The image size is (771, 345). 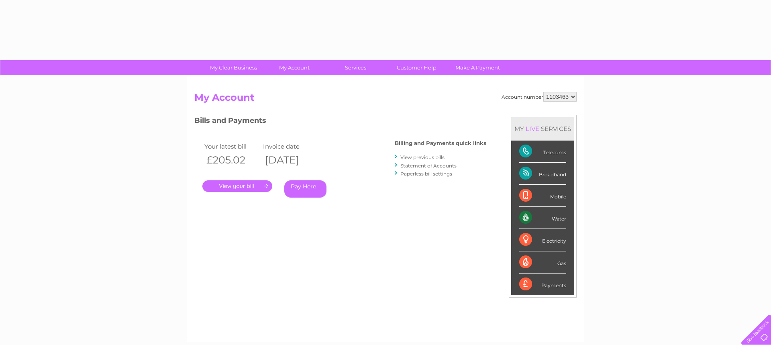 I want to click on td: Your latest bill, so click(x=232, y=146).